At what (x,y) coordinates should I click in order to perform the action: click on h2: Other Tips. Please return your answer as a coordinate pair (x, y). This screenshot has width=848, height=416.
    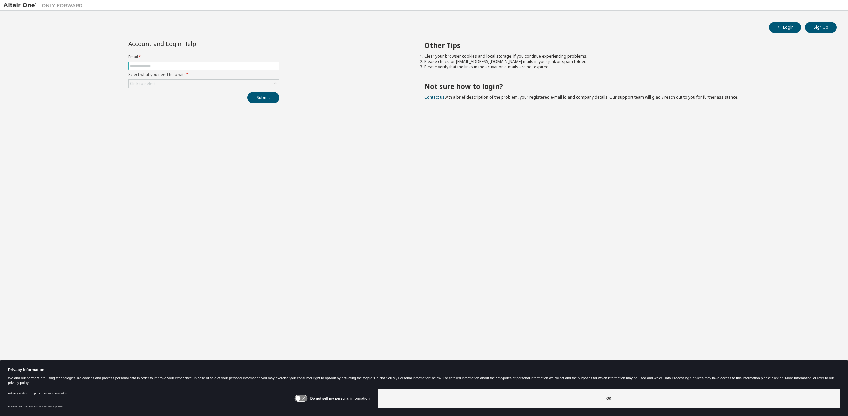
    Looking at the image, I should click on (625, 45).